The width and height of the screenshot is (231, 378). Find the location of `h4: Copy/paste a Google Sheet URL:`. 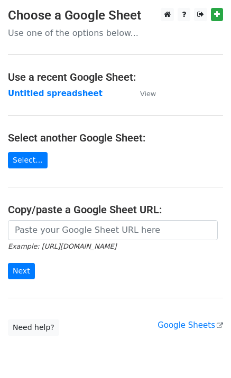

h4: Copy/paste a Google Sheet URL: is located at coordinates (115, 210).